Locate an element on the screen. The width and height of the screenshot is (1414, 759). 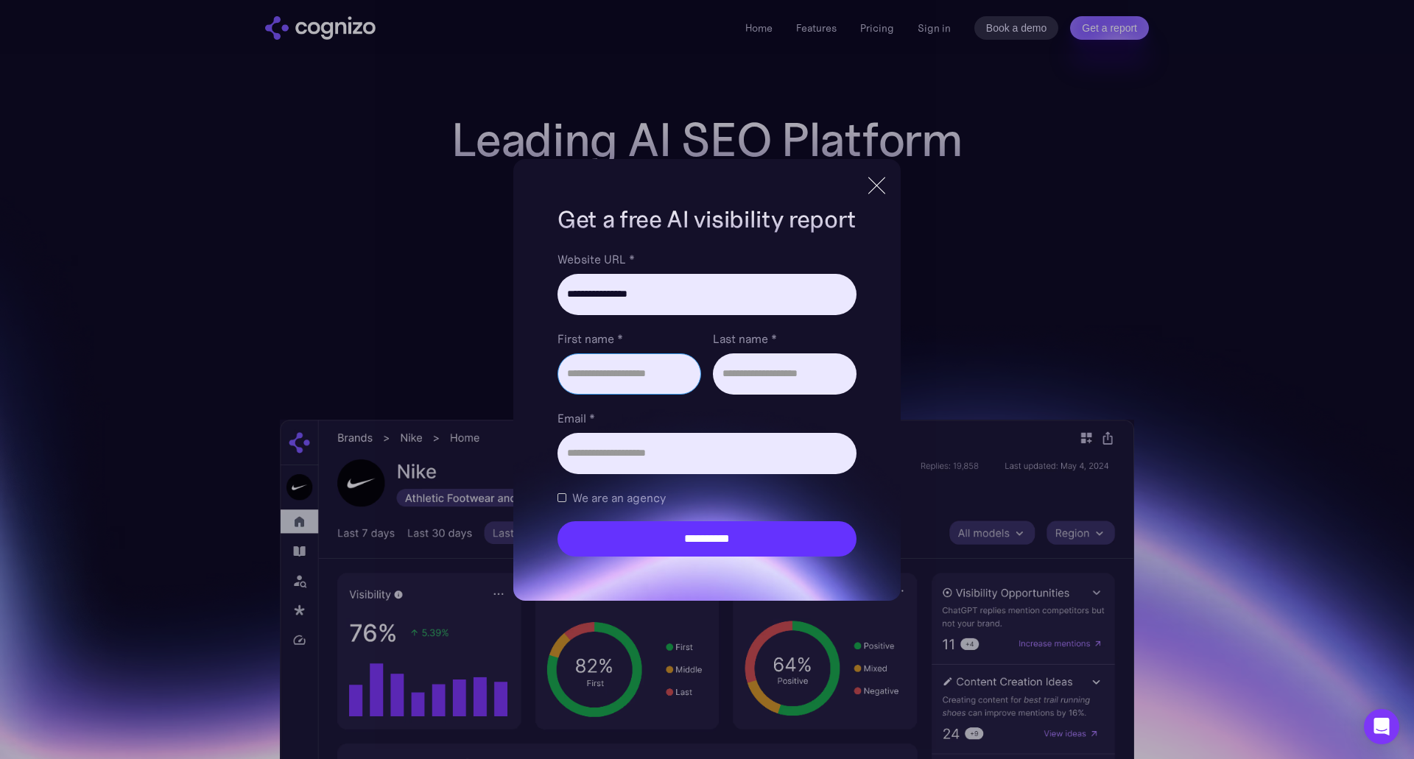
span: We are an agency is located at coordinates (619, 498).